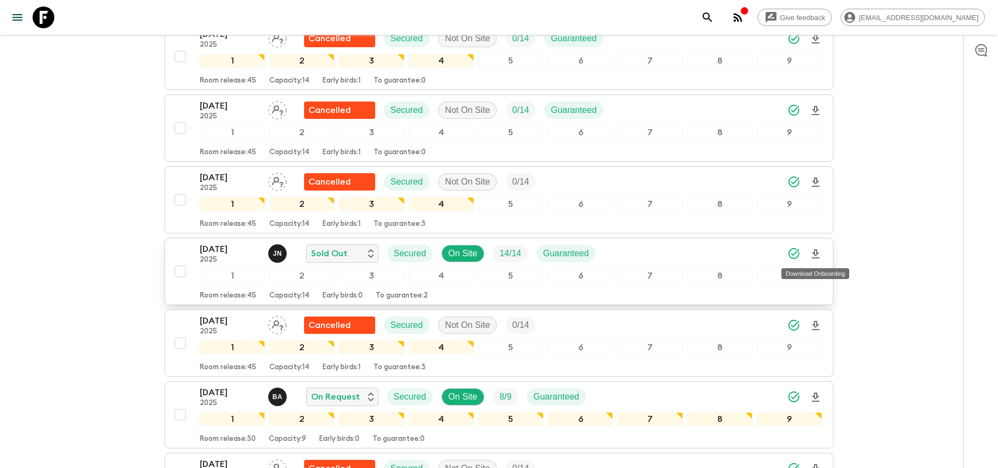 The image size is (998, 468). Describe the element at coordinates (336, 397) in the screenshot. I see `p: On Request` at that location.